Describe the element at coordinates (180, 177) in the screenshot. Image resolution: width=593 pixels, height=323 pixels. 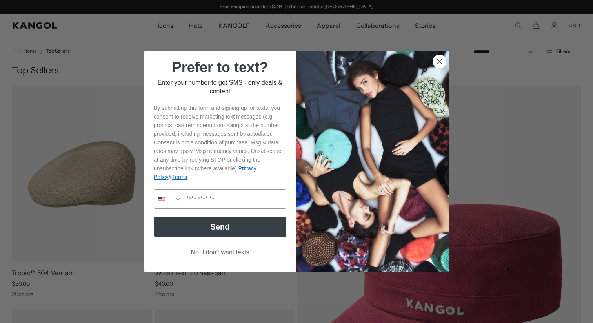
I see `a: Terms` at that location.